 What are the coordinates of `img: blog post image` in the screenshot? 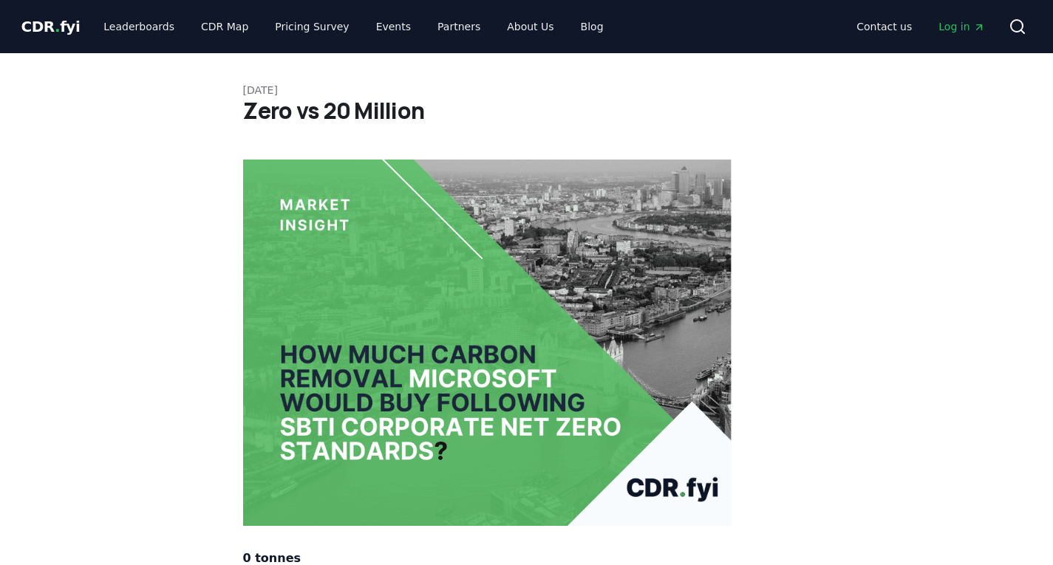 It's located at (488, 343).